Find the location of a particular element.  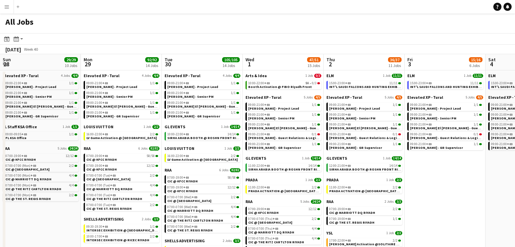

div: Arts & Idea1 Job0/310:00-22:00+039A•0/3Booth Activation @ FIBO Riyadh Front is located at coordinates (283, 84).